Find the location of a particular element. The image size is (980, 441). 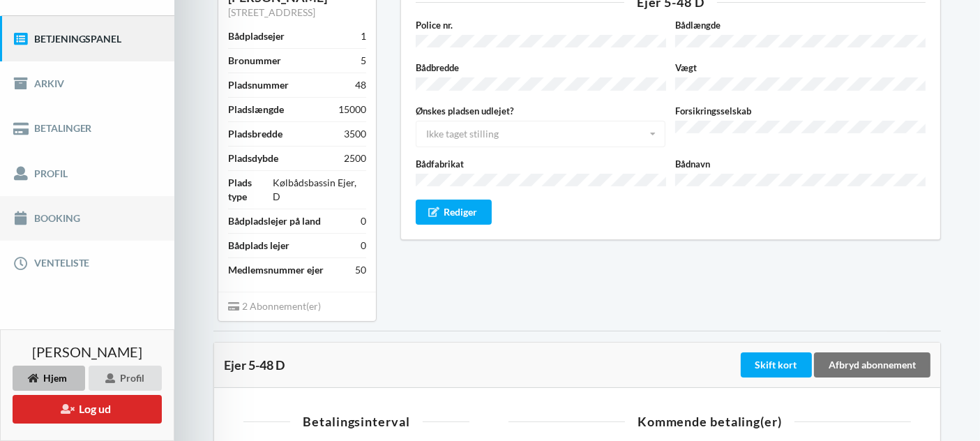

label: Police nr. is located at coordinates (541, 25).